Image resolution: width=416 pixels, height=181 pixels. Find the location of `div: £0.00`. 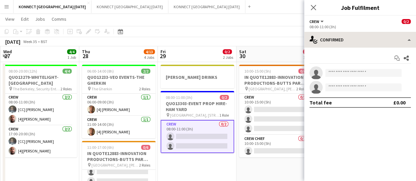

div: £0.00 is located at coordinates (400, 103).